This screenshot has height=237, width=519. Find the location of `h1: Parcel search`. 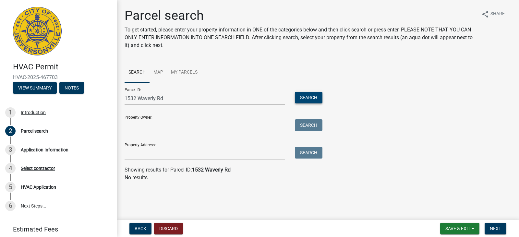

h1: Parcel search is located at coordinates (300, 16).